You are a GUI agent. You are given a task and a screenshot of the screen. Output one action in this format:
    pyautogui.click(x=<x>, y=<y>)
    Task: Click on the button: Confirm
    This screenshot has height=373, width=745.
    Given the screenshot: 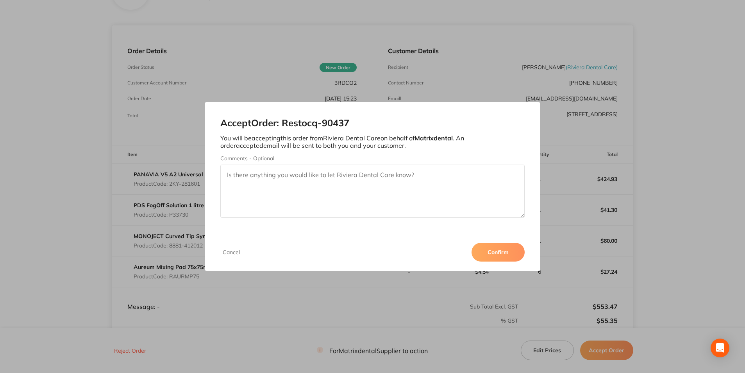 What is the action you would take?
    pyautogui.click(x=498, y=252)
    